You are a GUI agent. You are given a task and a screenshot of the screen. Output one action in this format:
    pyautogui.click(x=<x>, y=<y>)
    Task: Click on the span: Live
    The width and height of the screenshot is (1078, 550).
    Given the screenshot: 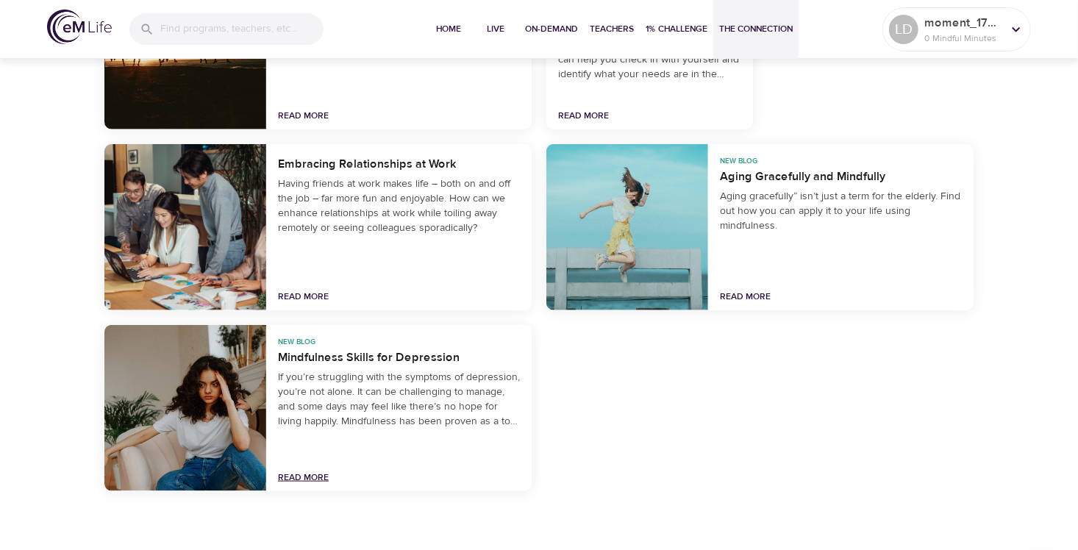 What is the action you would take?
    pyautogui.click(x=496, y=29)
    